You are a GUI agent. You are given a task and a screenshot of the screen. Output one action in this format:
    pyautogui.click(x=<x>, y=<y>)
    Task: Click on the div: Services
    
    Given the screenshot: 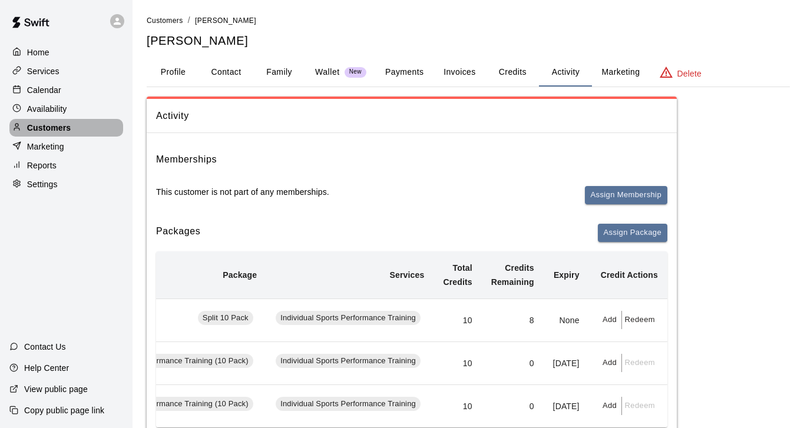 What is the action you would take?
    pyautogui.click(x=66, y=71)
    